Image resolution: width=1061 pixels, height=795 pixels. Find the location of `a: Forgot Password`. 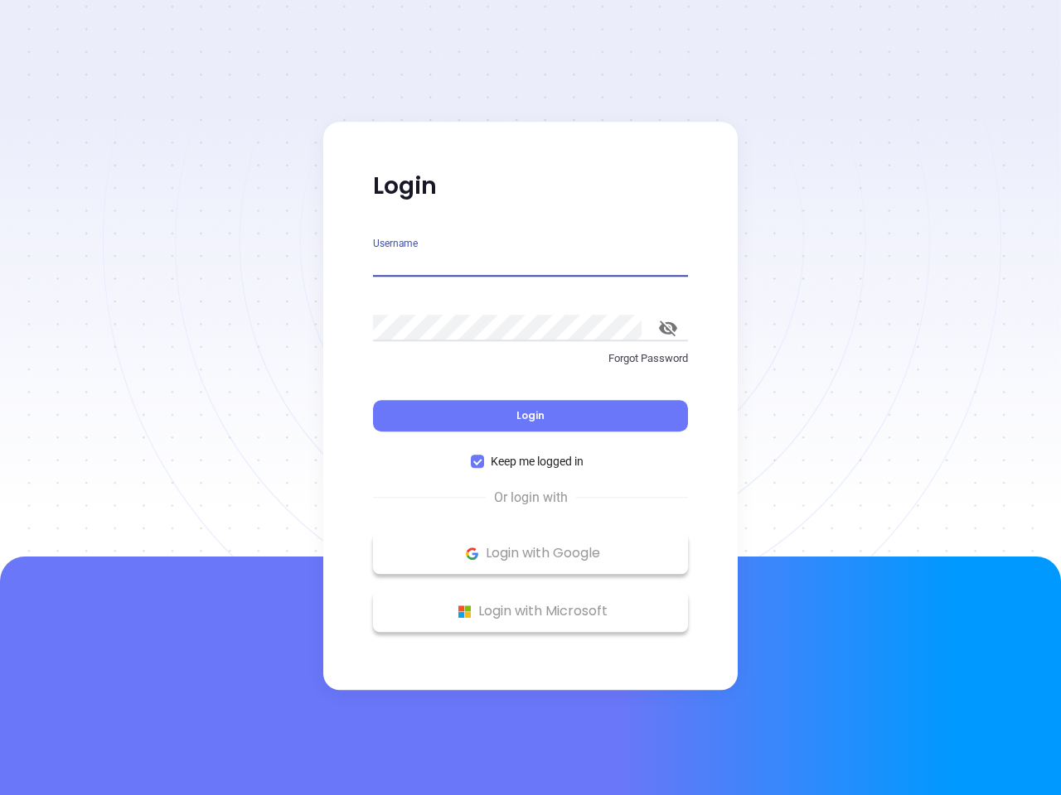

a: Forgot Password is located at coordinates (530, 365).